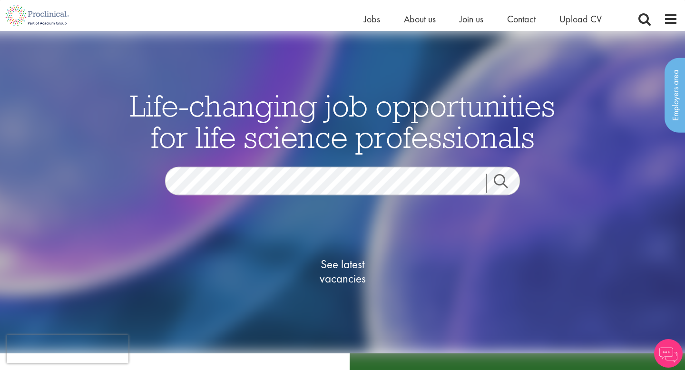 The image size is (685, 370). I want to click on span: Life-changing job opportunities for life science professionals, so click(342, 121).